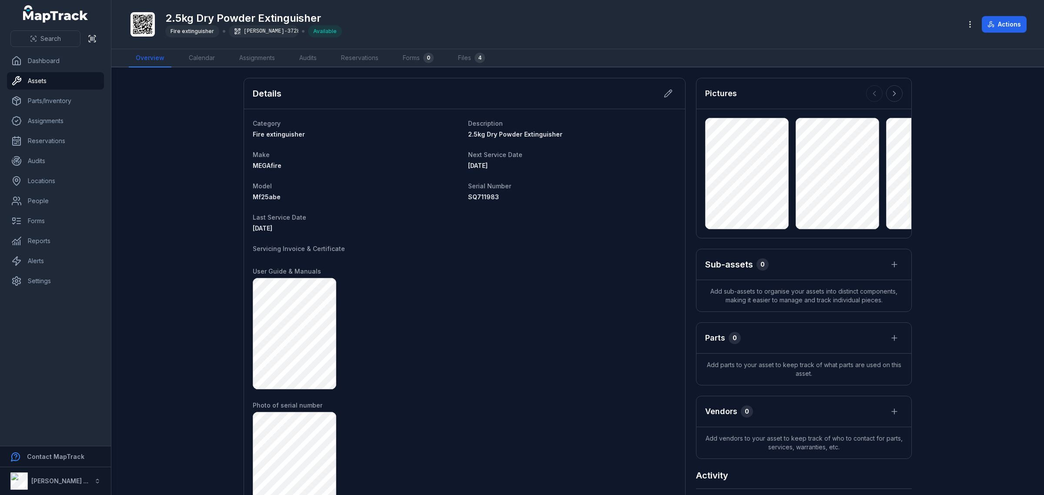  What do you see at coordinates (721, 411) in the screenshot?
I see `h3: Vendors` at bounding box center [721, 411].